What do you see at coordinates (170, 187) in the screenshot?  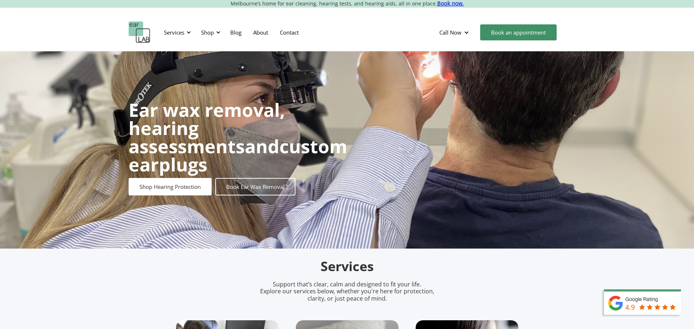 I see `a: Shop Hearing Protection` at bounding box center [170, 187].